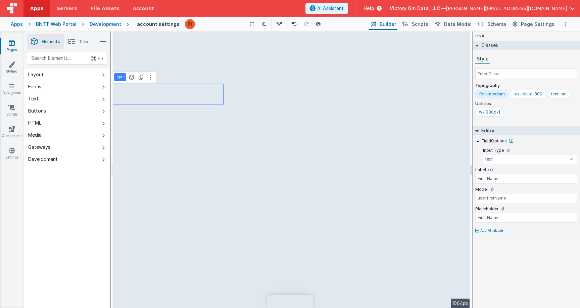 This screenshot has height=308, width=580. I want to click on label: Placeholder, so click(487, 209).